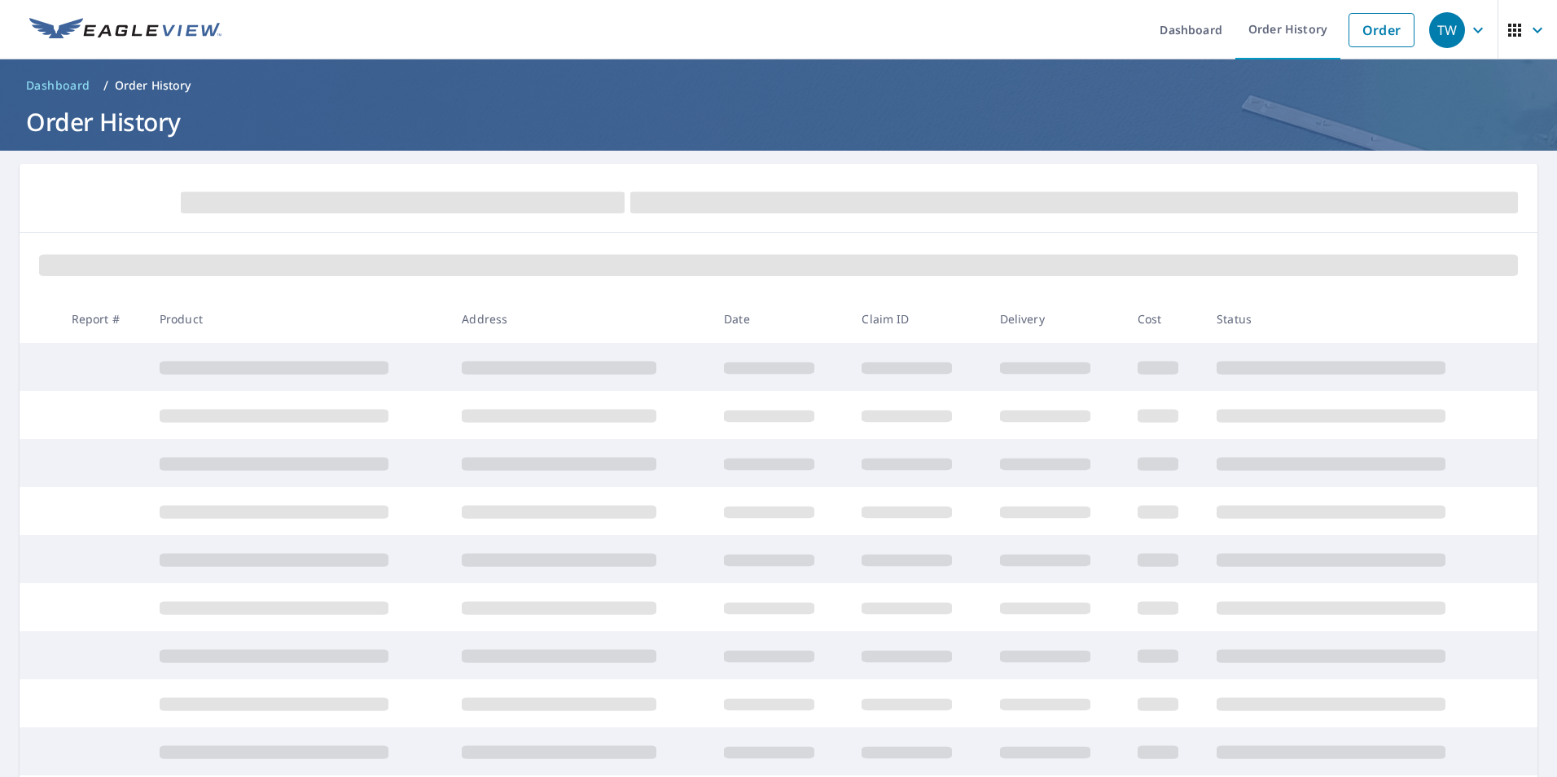 This screenshot has width=1557, height=777. I want to click on th: Delivery, so click(1055, 318).